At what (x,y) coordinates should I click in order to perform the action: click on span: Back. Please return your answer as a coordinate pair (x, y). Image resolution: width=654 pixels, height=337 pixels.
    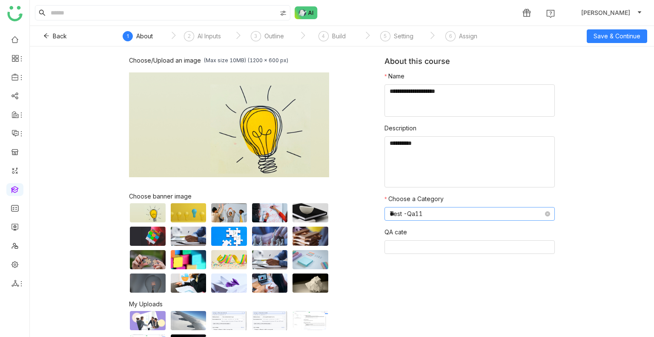
    Looking at the image, I should click on (60, 36).